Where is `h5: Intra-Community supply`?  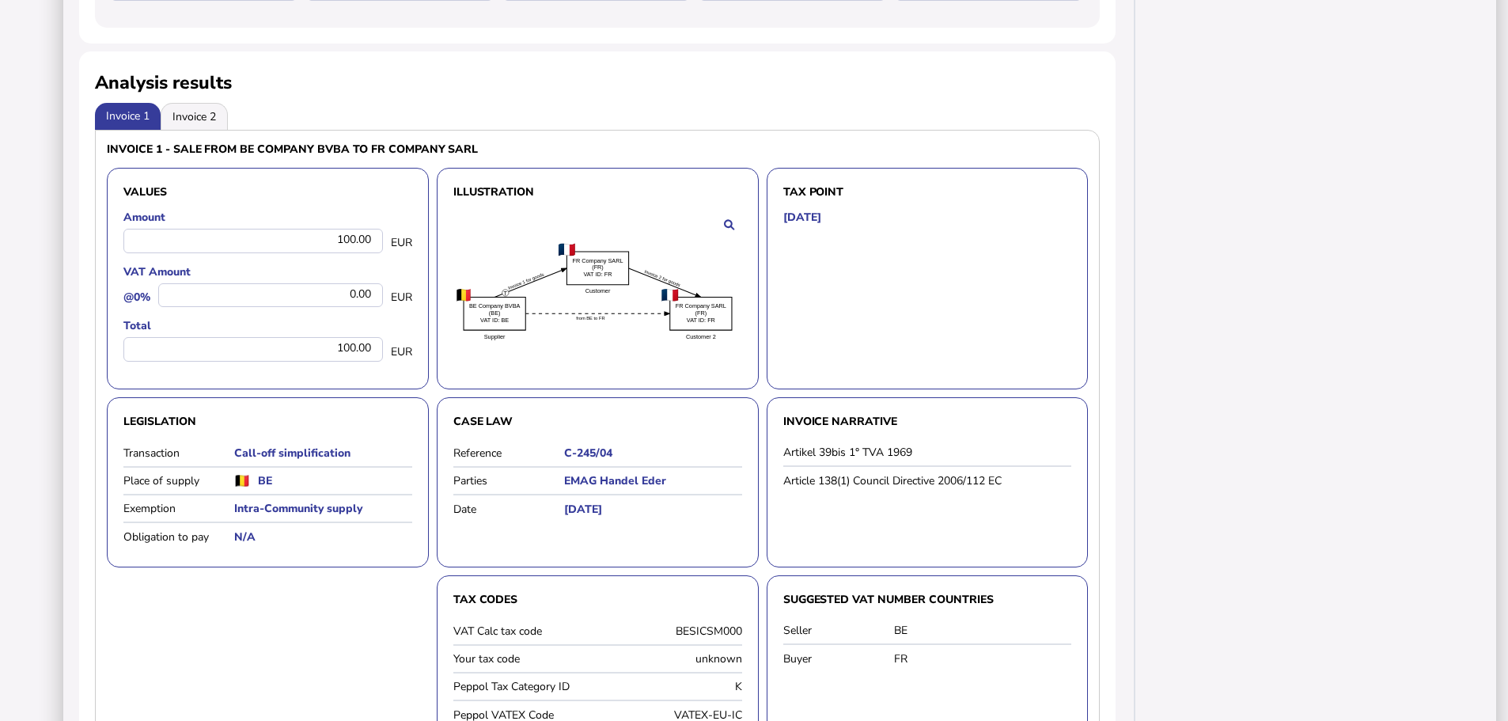 h5: Intra-Community supply is located at coordinates (323, 508).